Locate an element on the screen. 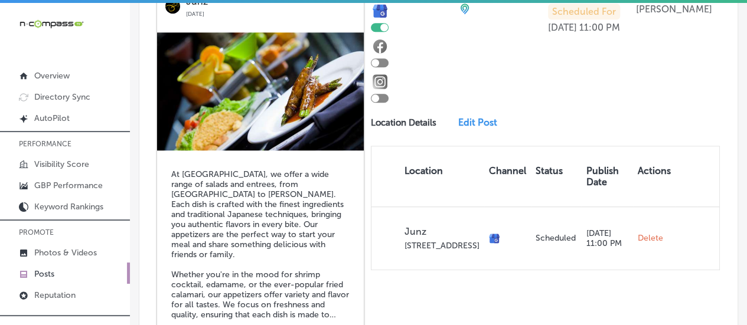  img: 660ab0bf-5cc7-4cb8-ba1c-48b5ae0f18e60NCTV_CLogo_TV_Black_-500x88.png is located at coordinates (51, 24).